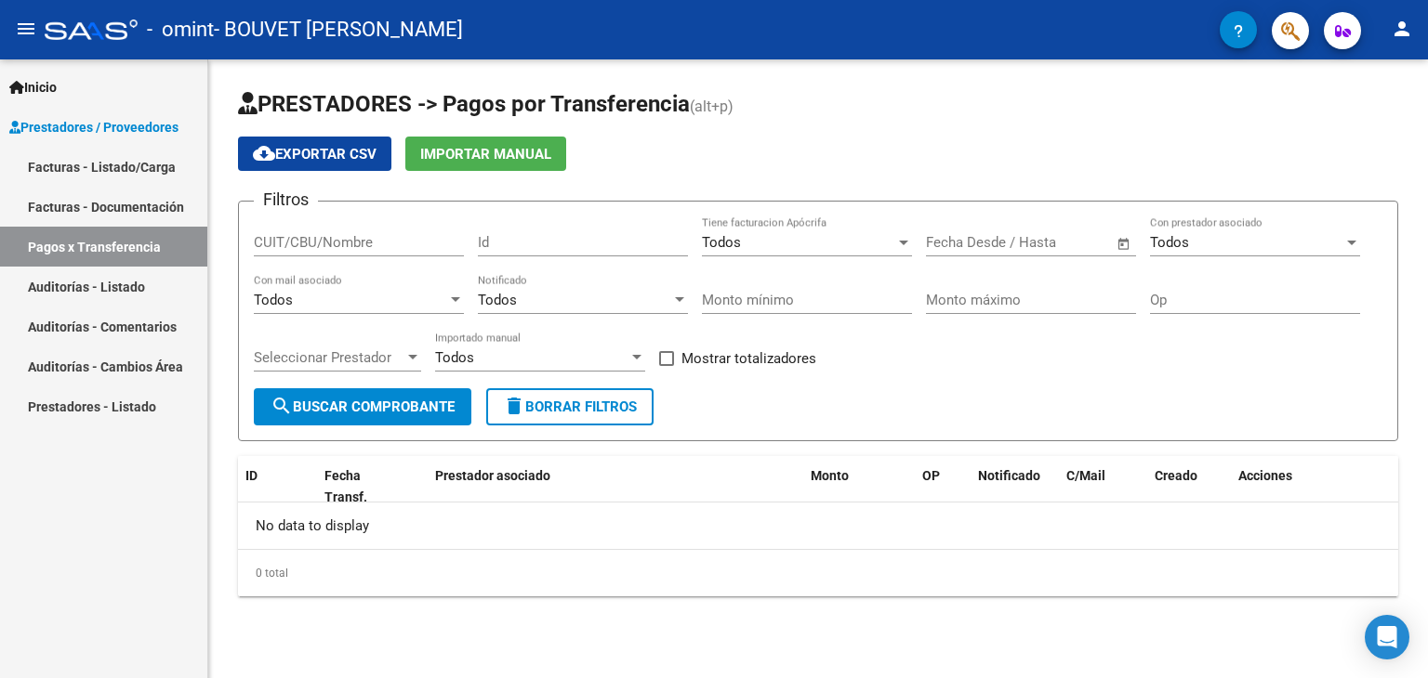 The image size is (1428, 678). What do you see at coordinates (180, 30) in the screenshot?
I see `span: - omint` at bounding box center [180, 30].